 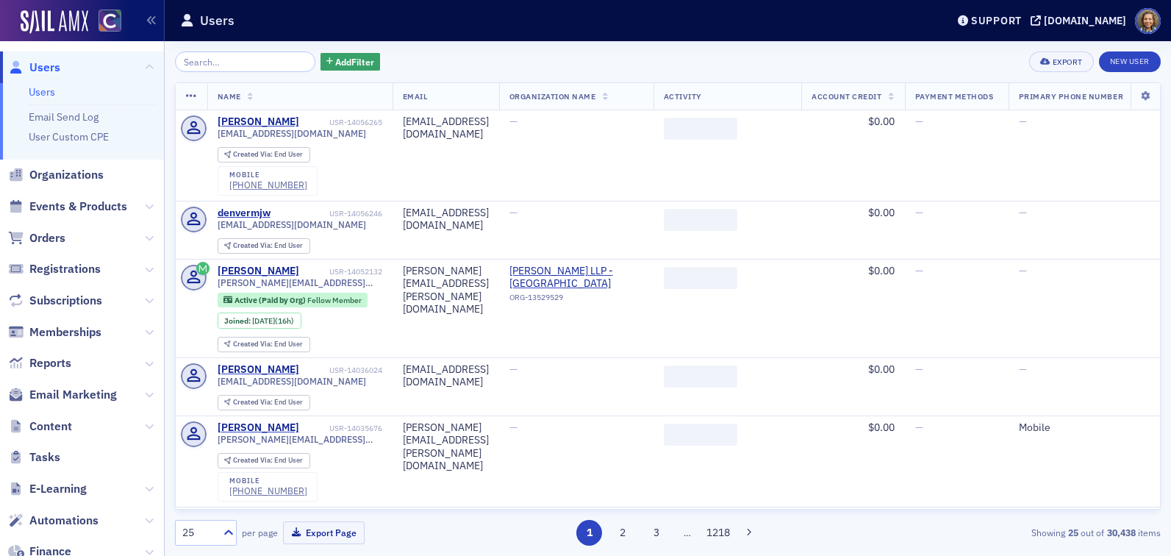 I want to click on span: Add Filter, so click(x=354, y=62).